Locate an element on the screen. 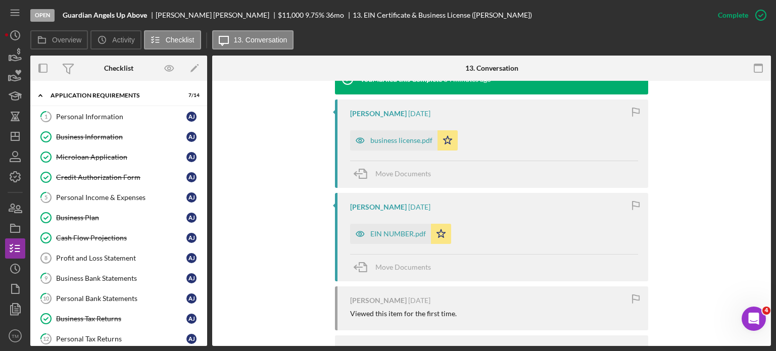 The image size is (776, 351). div: Business Tax Returns is located at coordinates (121, 319).